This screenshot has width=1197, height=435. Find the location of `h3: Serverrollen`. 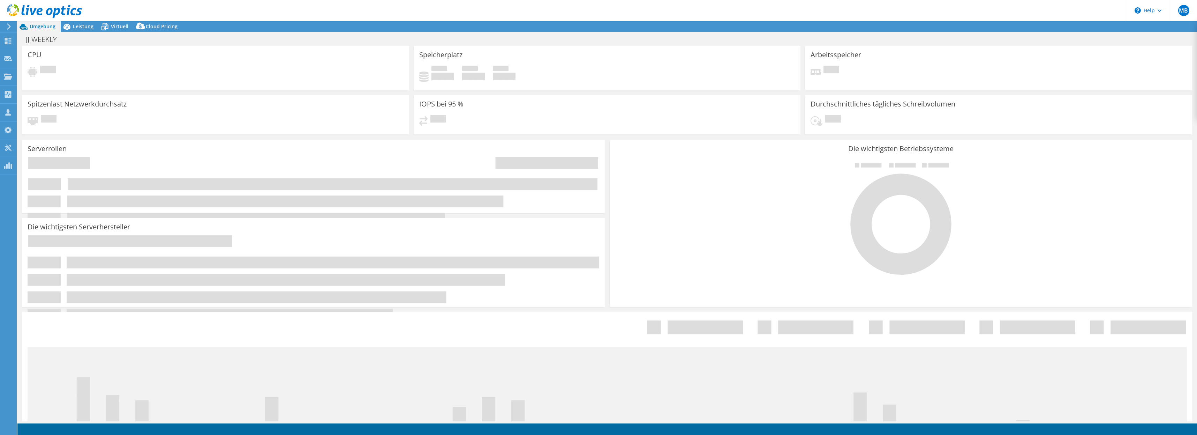

h3: Serverrollen is located at coordinates (47, 149).